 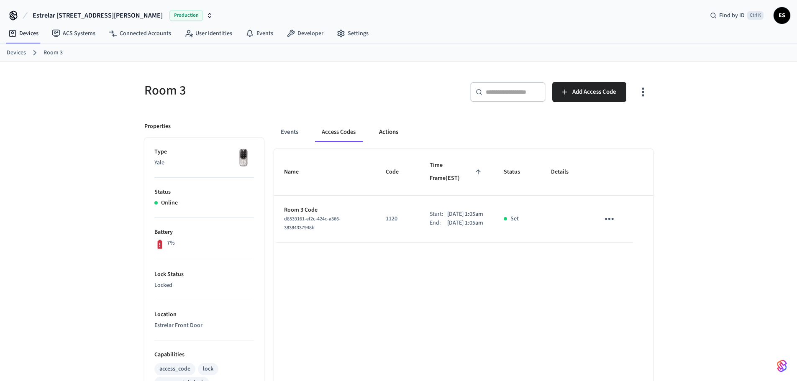 What do you see at coordinates (171, 243) in the screenshot?
I see `p: 7%` at bounding box center [171, 243].